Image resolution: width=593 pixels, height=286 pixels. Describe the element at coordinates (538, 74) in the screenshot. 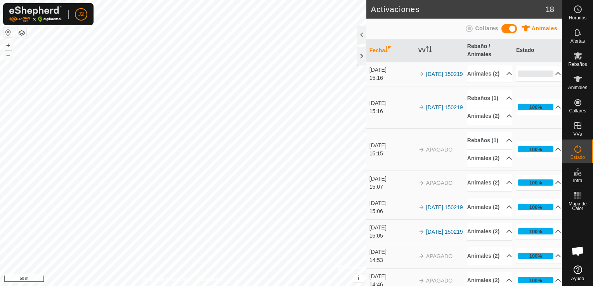

I see `p-accordion-header: 0%` at that location.